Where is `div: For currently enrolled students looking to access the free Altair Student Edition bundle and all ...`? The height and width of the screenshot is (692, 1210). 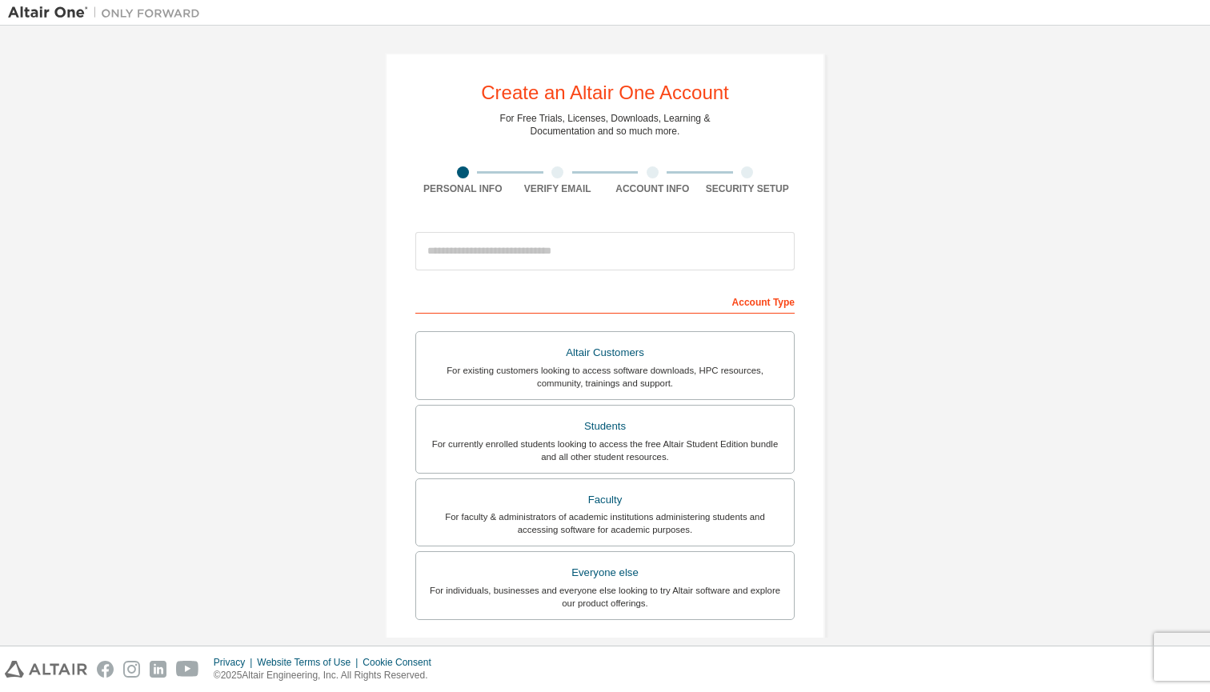
div: For currently enrolled students looking to access the free Altair Student Edition bundle and all ... is located at coordinates (605, 450).